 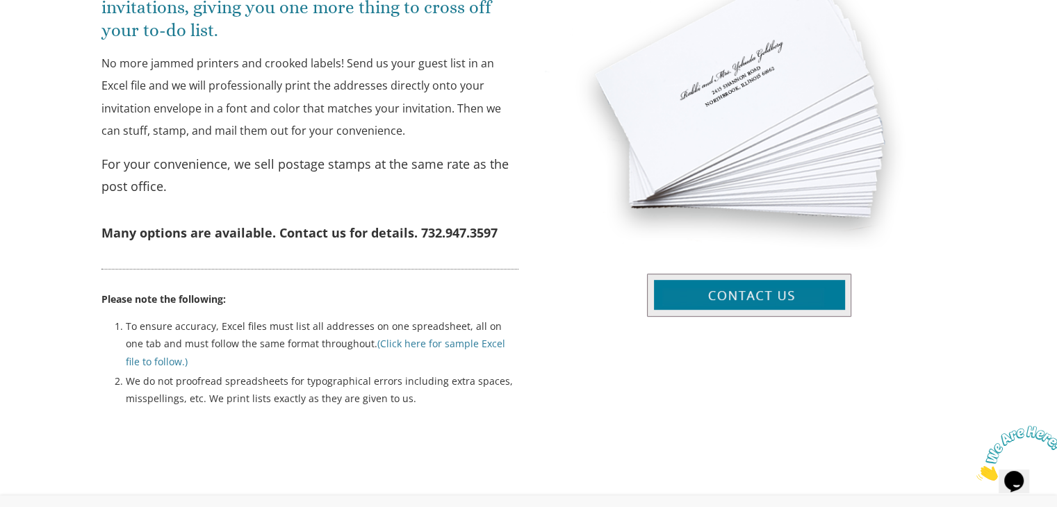 What do you see at coordinates (49, 33) in the screenshot?
I see `img: Chat attention grabber` at bounding box center [49, 33].